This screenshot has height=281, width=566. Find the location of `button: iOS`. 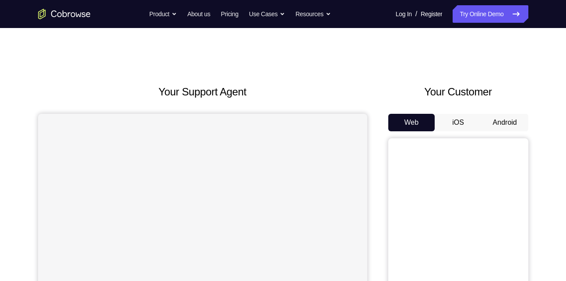

button: iOS is located at coordinates (458, 123).